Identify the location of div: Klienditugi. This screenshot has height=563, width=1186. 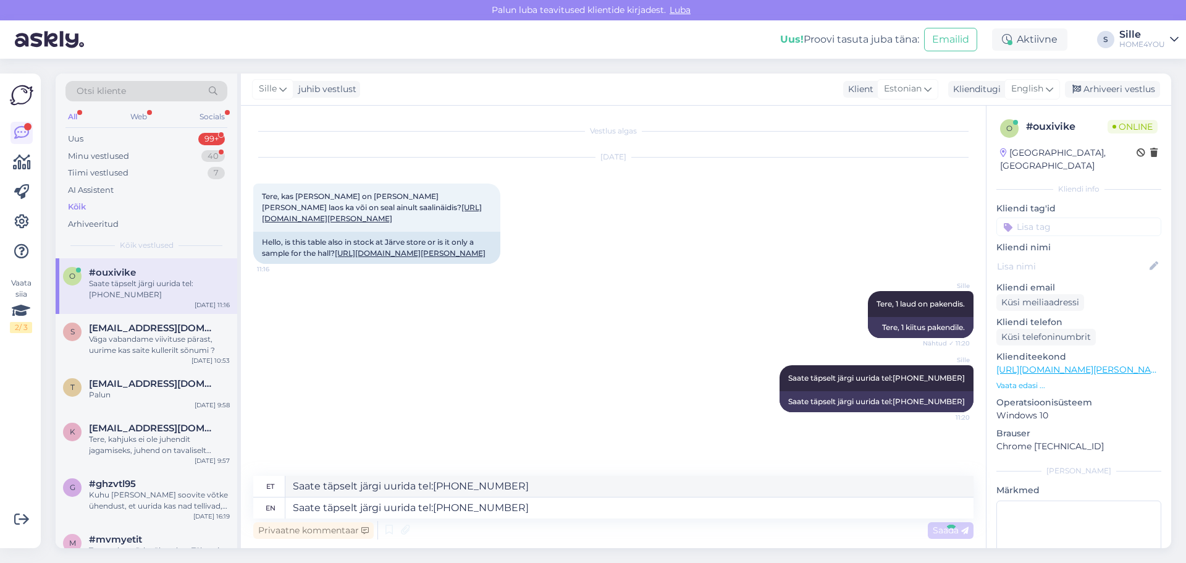
(974, 89).